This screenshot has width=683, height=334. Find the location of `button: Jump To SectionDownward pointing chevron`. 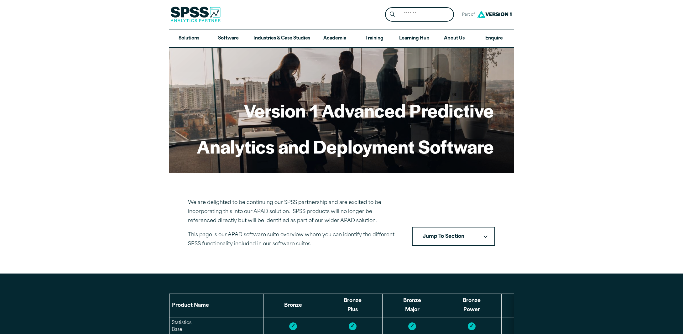

button: Jump To SectionDownward pointing chevron is located at coordinates (453, 237).